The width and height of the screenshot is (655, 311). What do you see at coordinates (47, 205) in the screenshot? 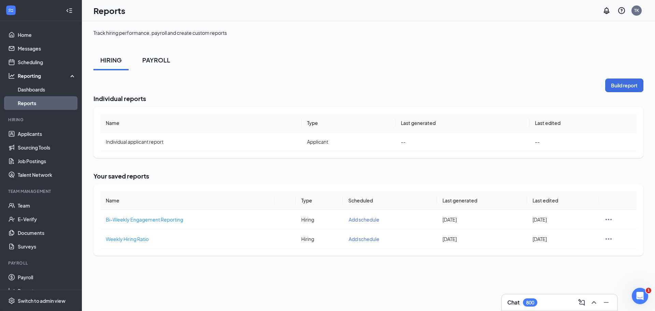
I see `a: Team` at bounding box center [47, 205].